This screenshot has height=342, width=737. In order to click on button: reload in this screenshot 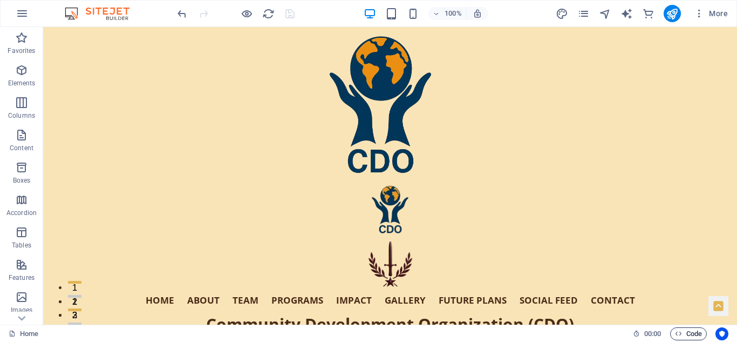, I will do `click(268, 13)`.